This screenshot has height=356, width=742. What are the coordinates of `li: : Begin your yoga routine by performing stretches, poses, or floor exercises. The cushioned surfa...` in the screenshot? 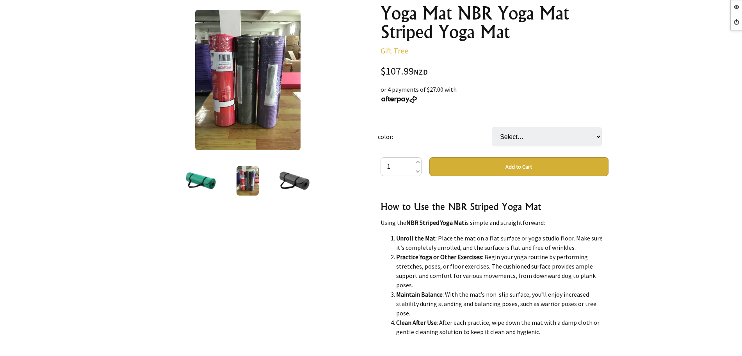 It's located at (502, 271).